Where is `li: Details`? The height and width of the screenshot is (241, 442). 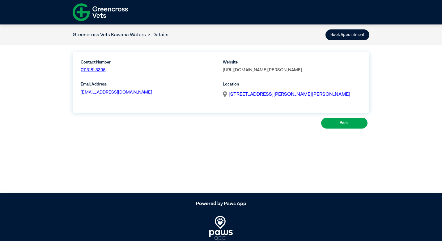
li: Details is located at coordinates (157, 35).